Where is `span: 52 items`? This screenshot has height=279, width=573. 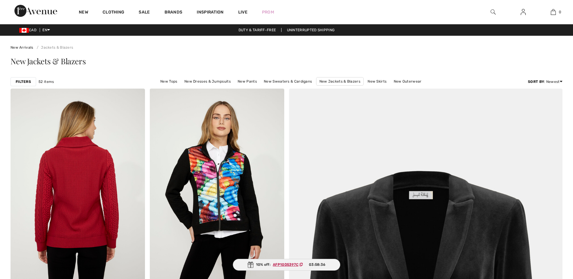
span: 52 items is located at coordinates (46, 82).